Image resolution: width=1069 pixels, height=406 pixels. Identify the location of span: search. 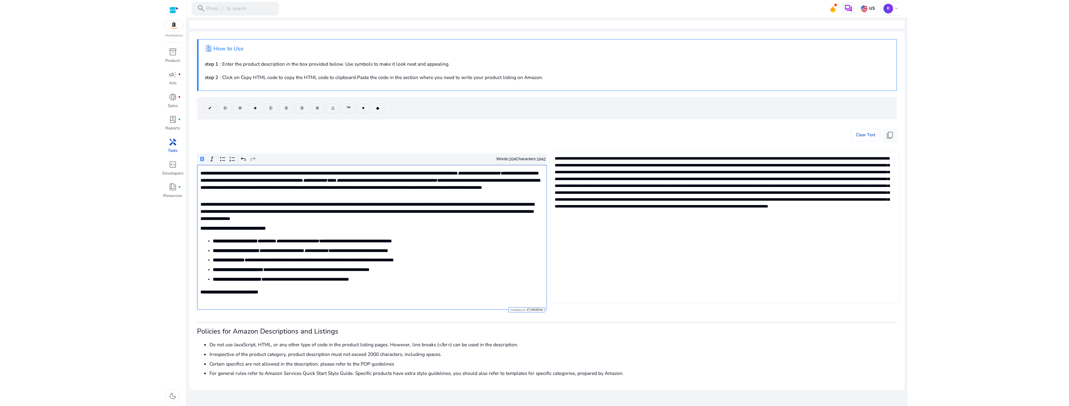
(201, 8).